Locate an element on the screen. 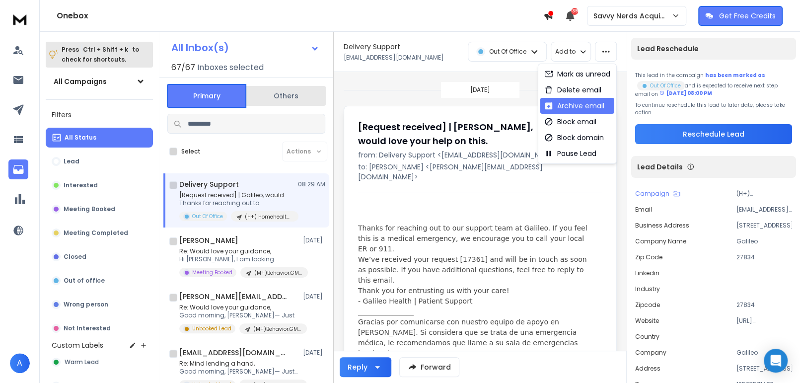  p: Re: Mind lending a hand, is located at coordinates (239, 364).